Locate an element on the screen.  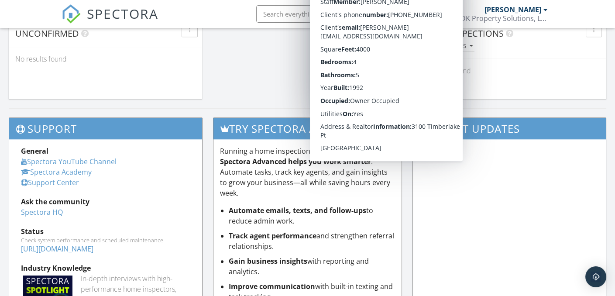
div: DK Property Solutions, LLC is located at coordinates (504, 18).